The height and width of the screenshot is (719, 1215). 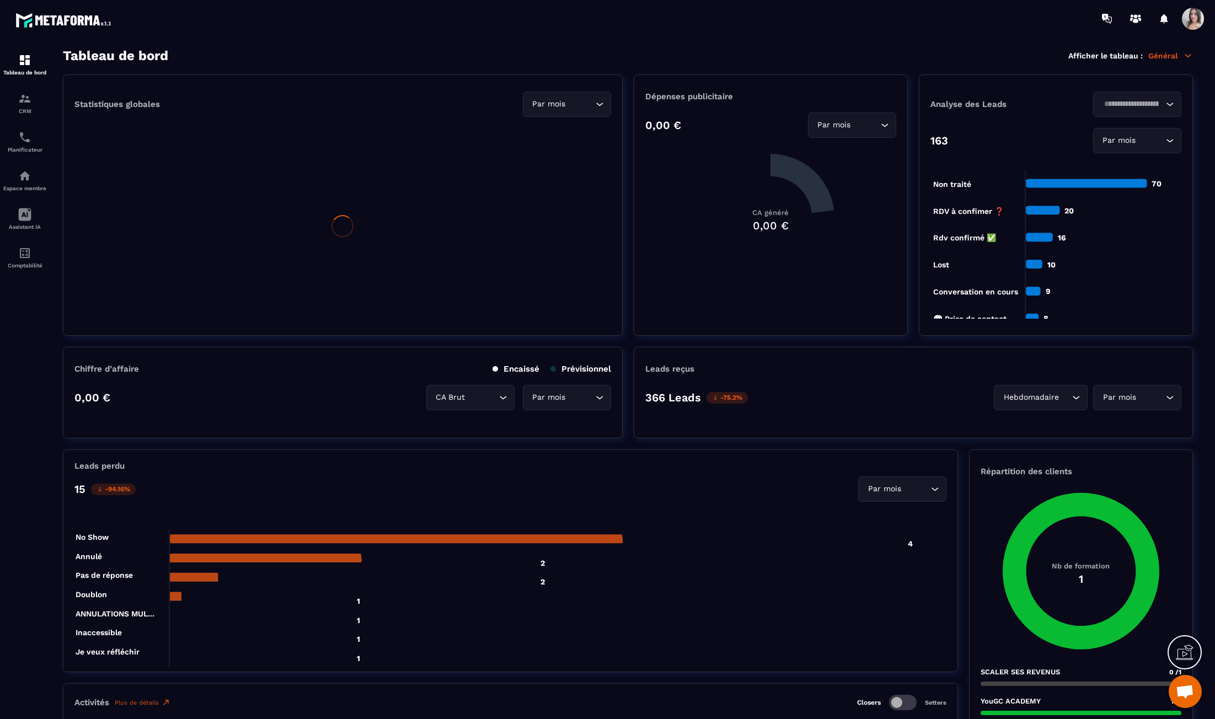 I want to click on tspan: No Show, so click(x=92, y=537).